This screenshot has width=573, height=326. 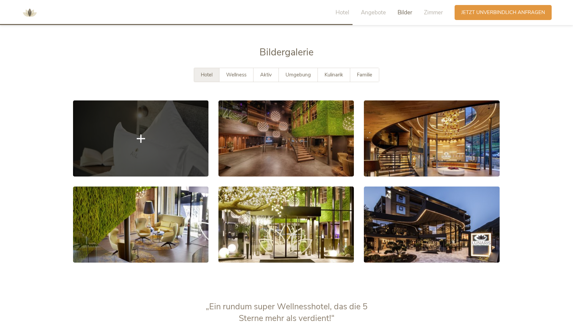 What do you see at coordinates (405, 12) in the screenshot?
I see `span: Bilder` at bounding box center [405, 12].